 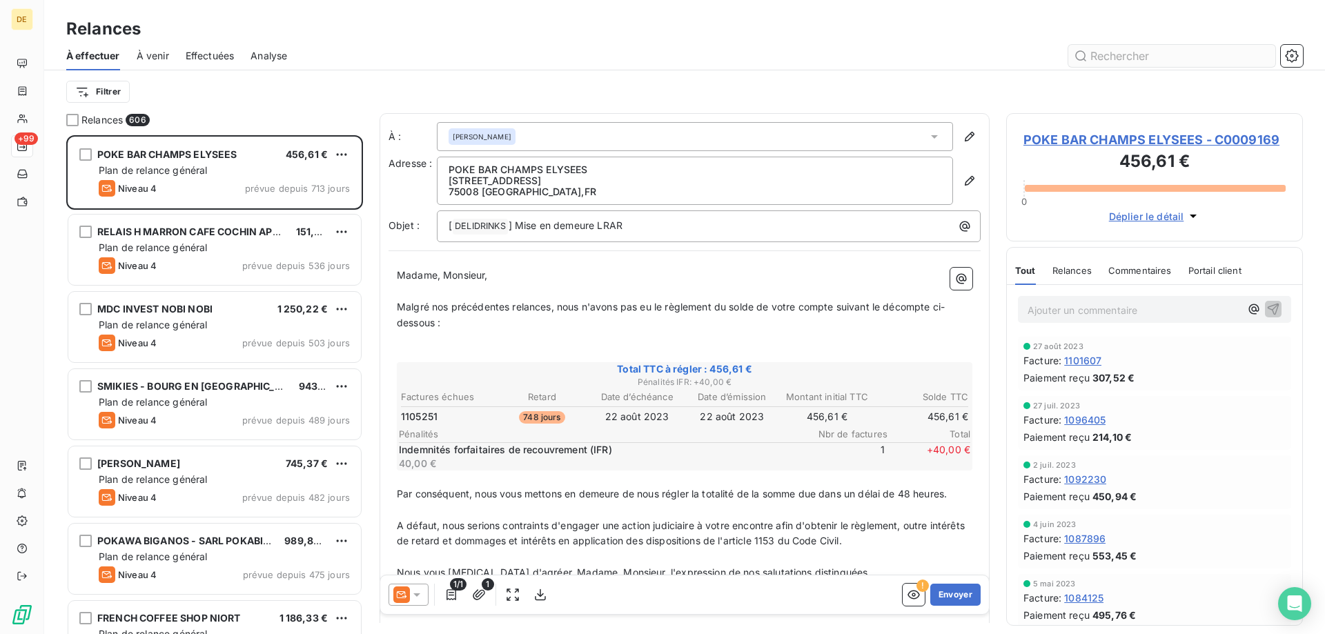 What do you see at coordinates (268, 56) in the screenshot?
I see `span: Analyse` at bounding box center [268, 56].